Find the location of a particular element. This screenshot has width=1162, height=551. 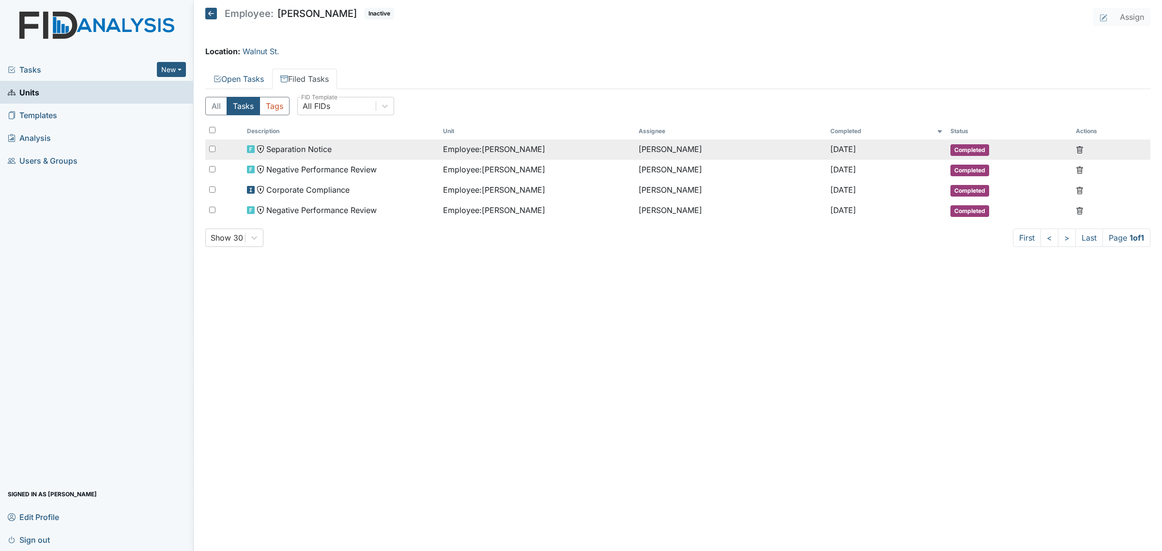

span: Tasks is located at coordinates (82, 70).